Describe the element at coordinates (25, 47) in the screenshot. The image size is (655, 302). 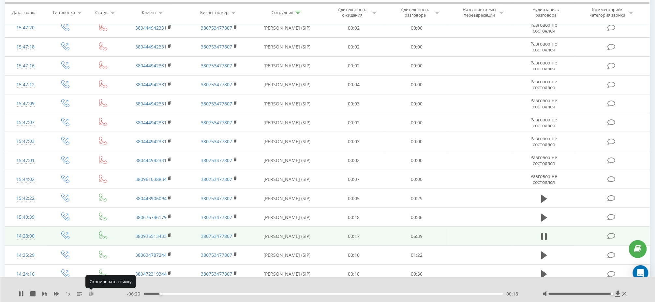
I see `div: 15:47:18` at that location.